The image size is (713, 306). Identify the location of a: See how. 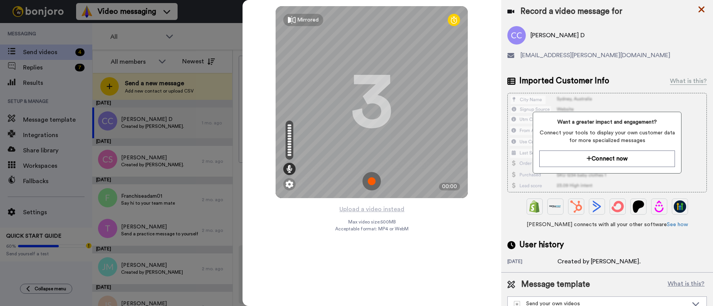
(677, 225).